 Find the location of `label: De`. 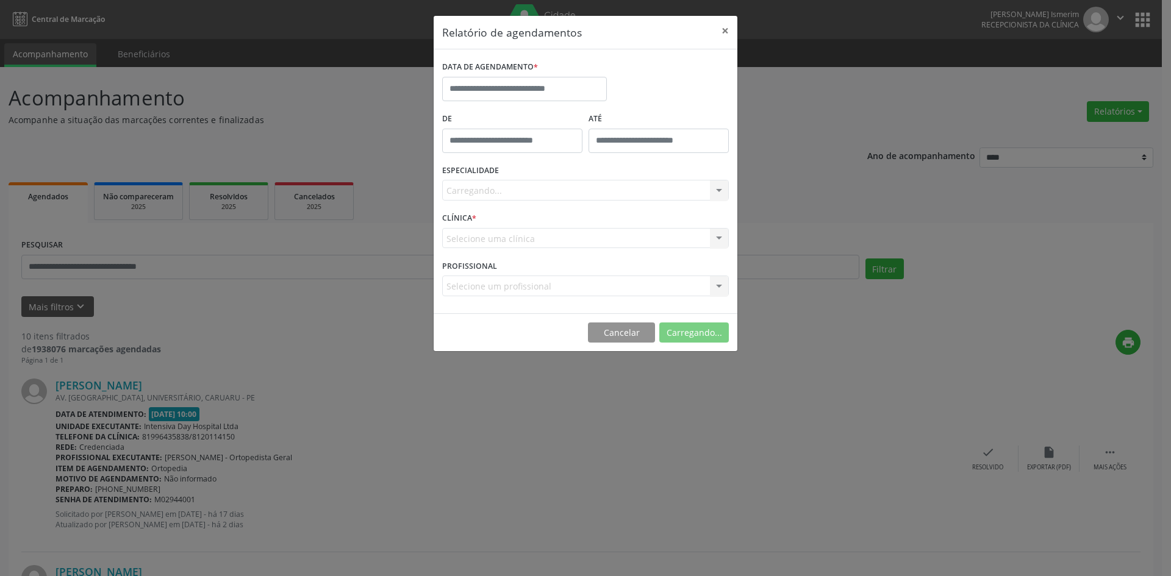

label: De is located at coordinates (512, 119).